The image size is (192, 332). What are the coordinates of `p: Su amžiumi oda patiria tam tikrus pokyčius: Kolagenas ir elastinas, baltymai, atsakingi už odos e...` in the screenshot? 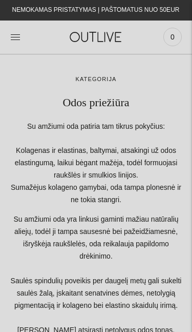 It's located at (96, 164).